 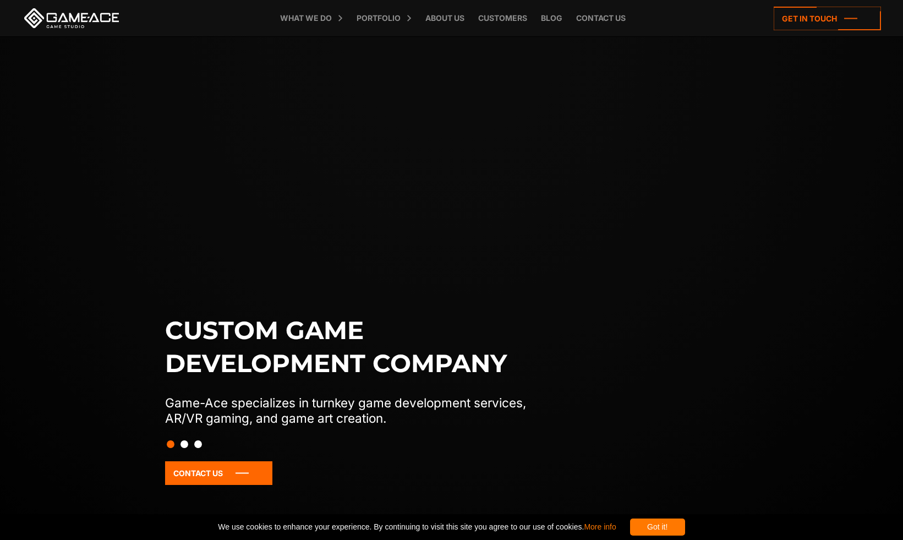 What do you see at coordinates (171, 444) in the screenshot?
I see `button: Slide 1` at bounding box center [171, 444].